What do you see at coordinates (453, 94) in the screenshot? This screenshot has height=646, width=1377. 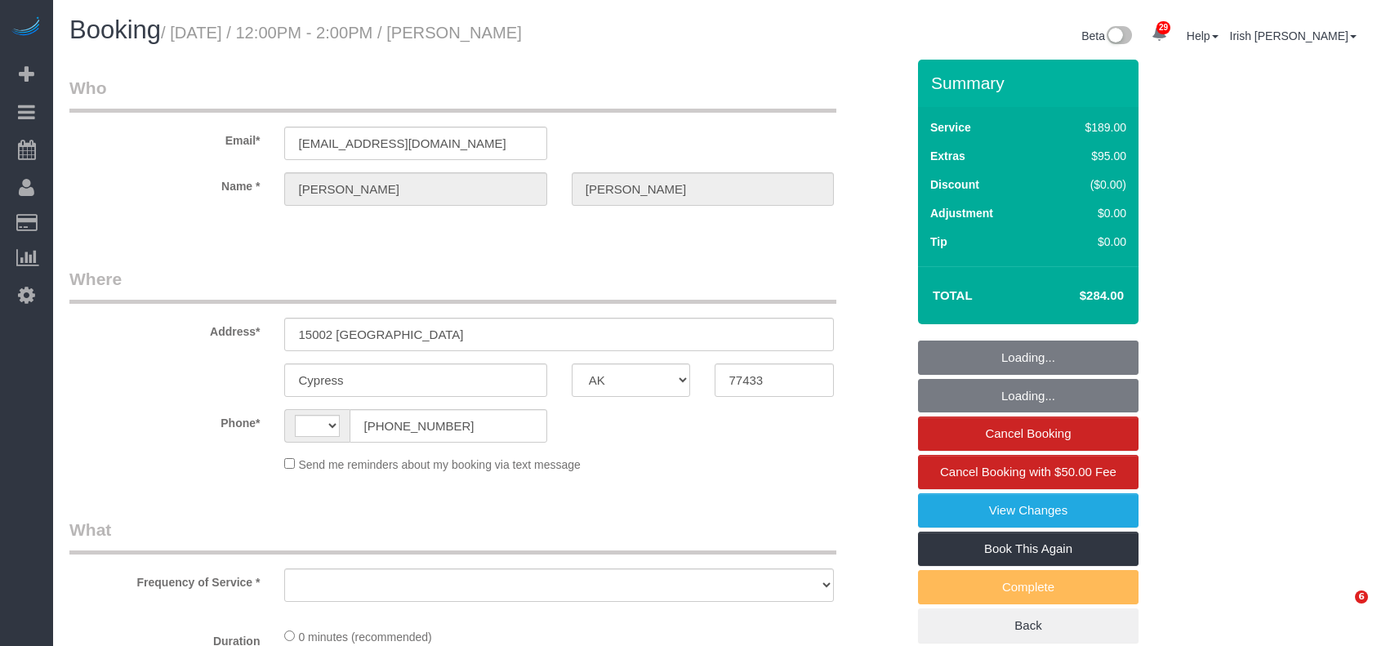 I see `legend: Who` at bounding box center [453, 94].